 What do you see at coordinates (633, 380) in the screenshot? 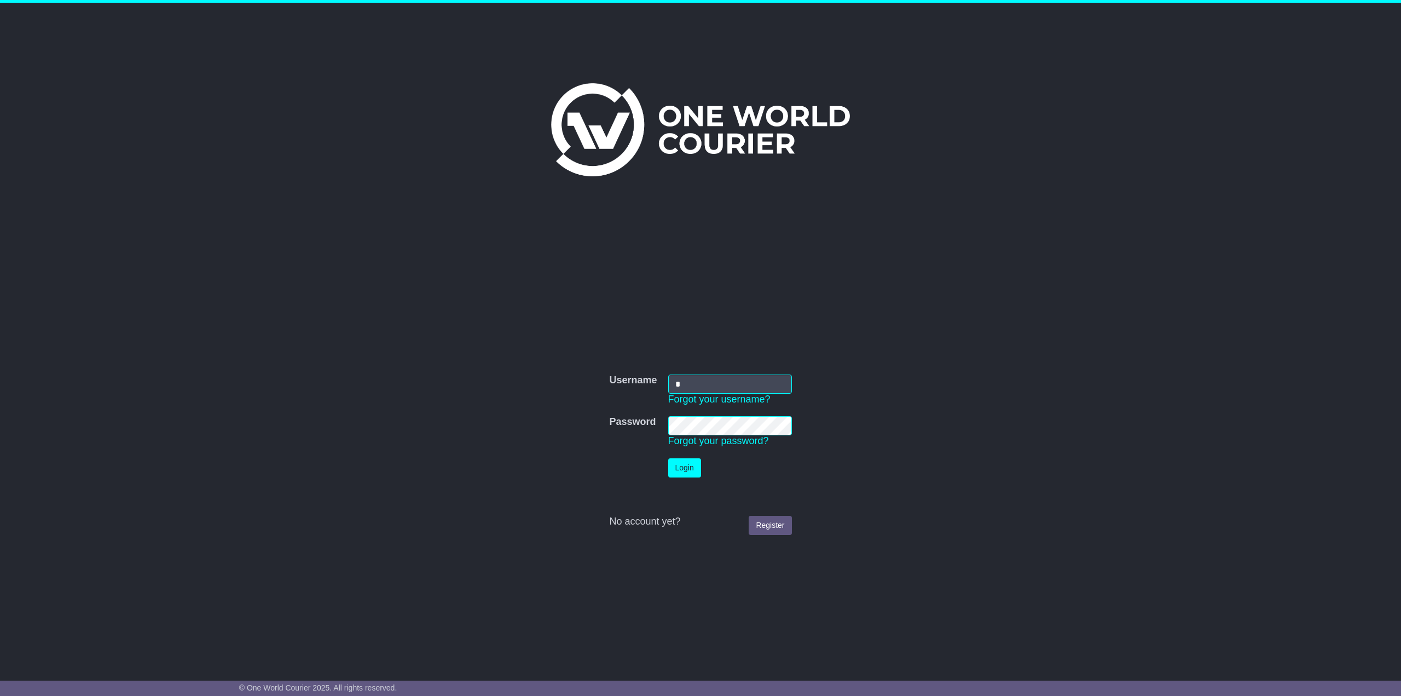
I see `label: Username` at bounding box center [633, 380].